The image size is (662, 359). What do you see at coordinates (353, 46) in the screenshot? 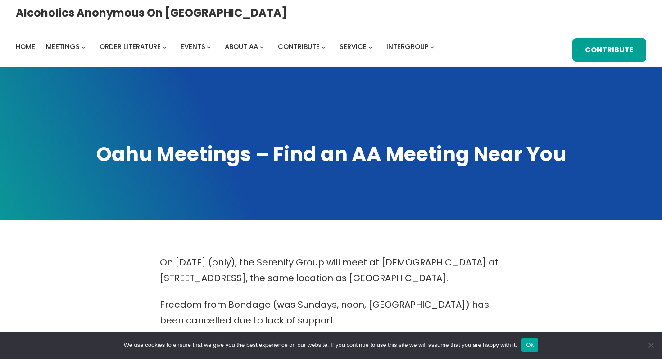
I see `span: Service` at bounding box center [353, 46].